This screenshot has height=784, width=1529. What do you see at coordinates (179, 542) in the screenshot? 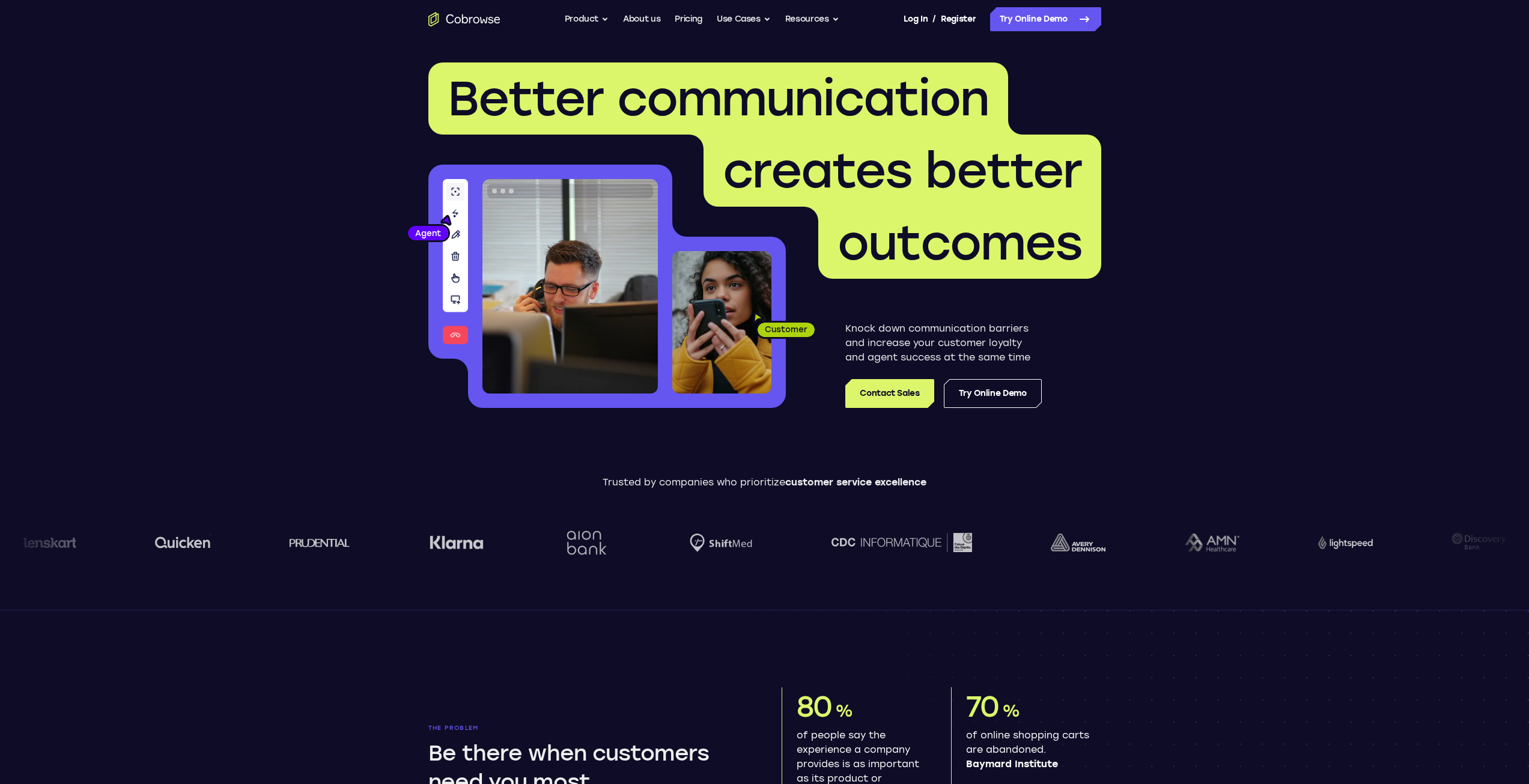
I see `img: quicken` at bounding box center [179, 542].